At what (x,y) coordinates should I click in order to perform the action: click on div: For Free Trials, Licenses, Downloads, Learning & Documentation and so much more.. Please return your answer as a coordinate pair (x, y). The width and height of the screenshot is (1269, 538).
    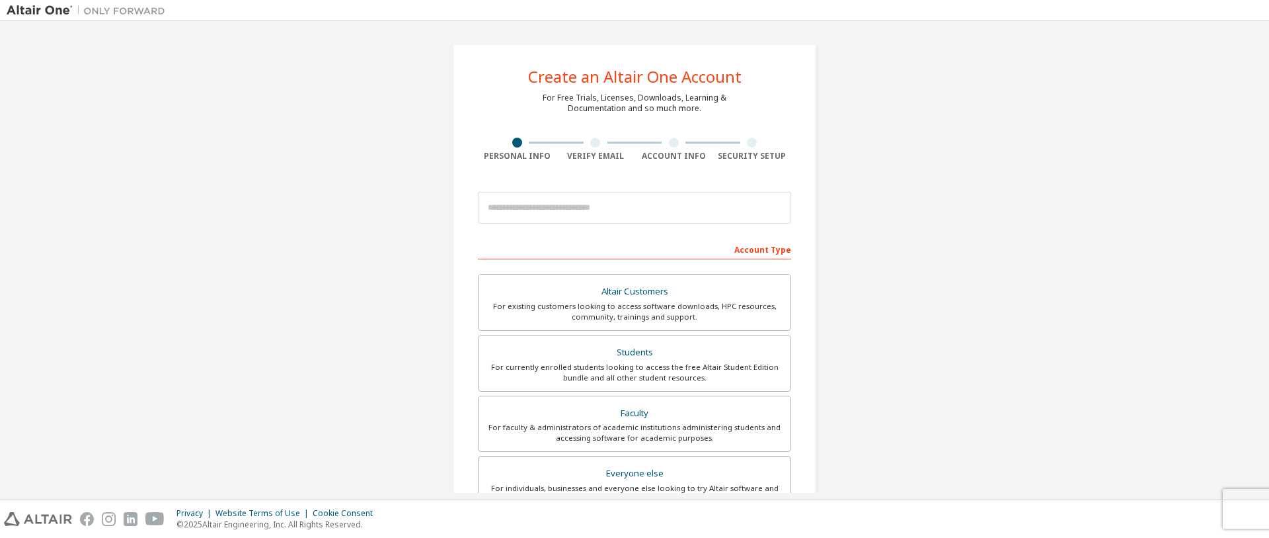
    Looking at the image, I should click on (635, 103).